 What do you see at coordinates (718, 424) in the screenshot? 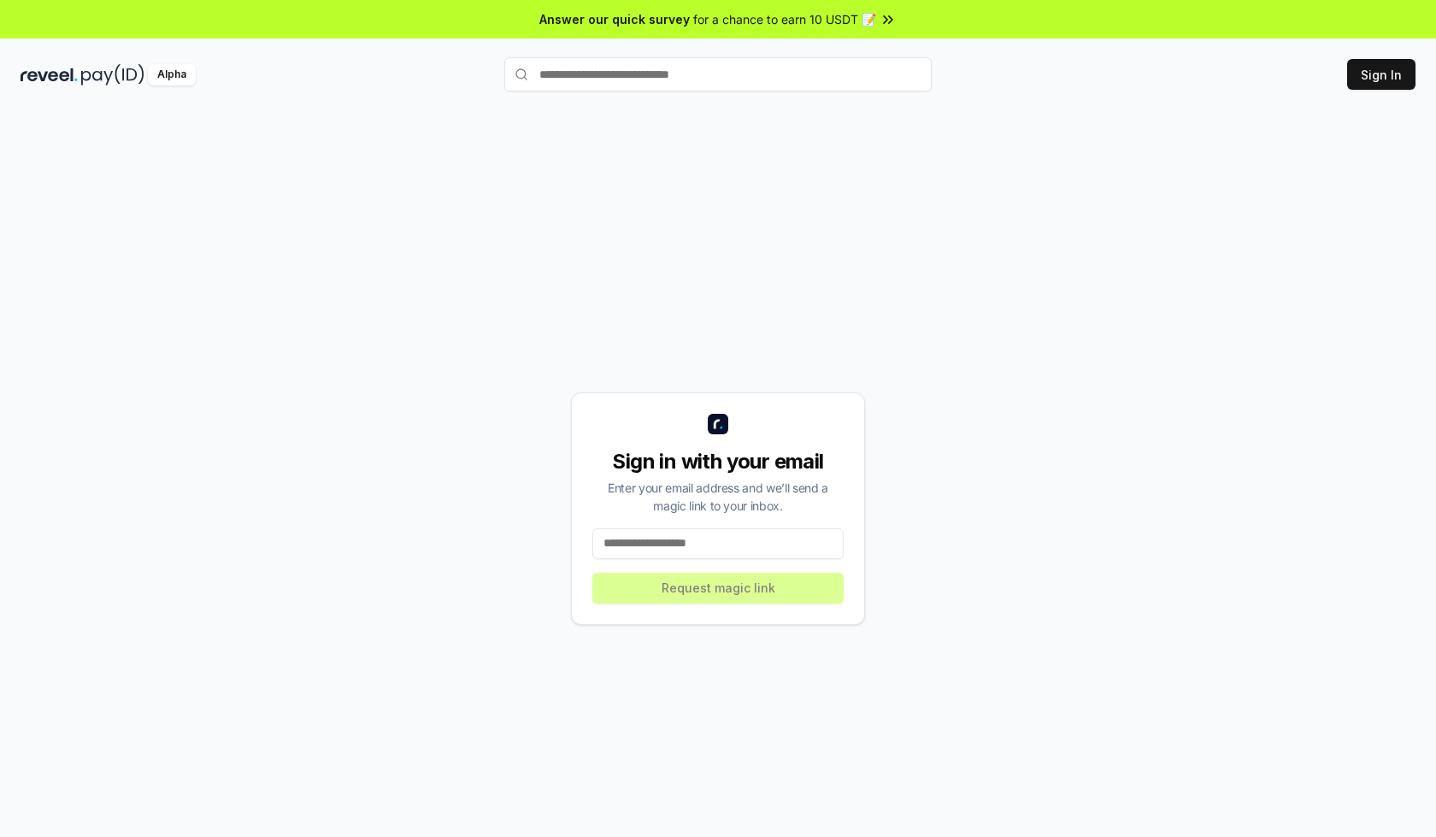
I see `img: logo_small` at bounding box center [718, 424].